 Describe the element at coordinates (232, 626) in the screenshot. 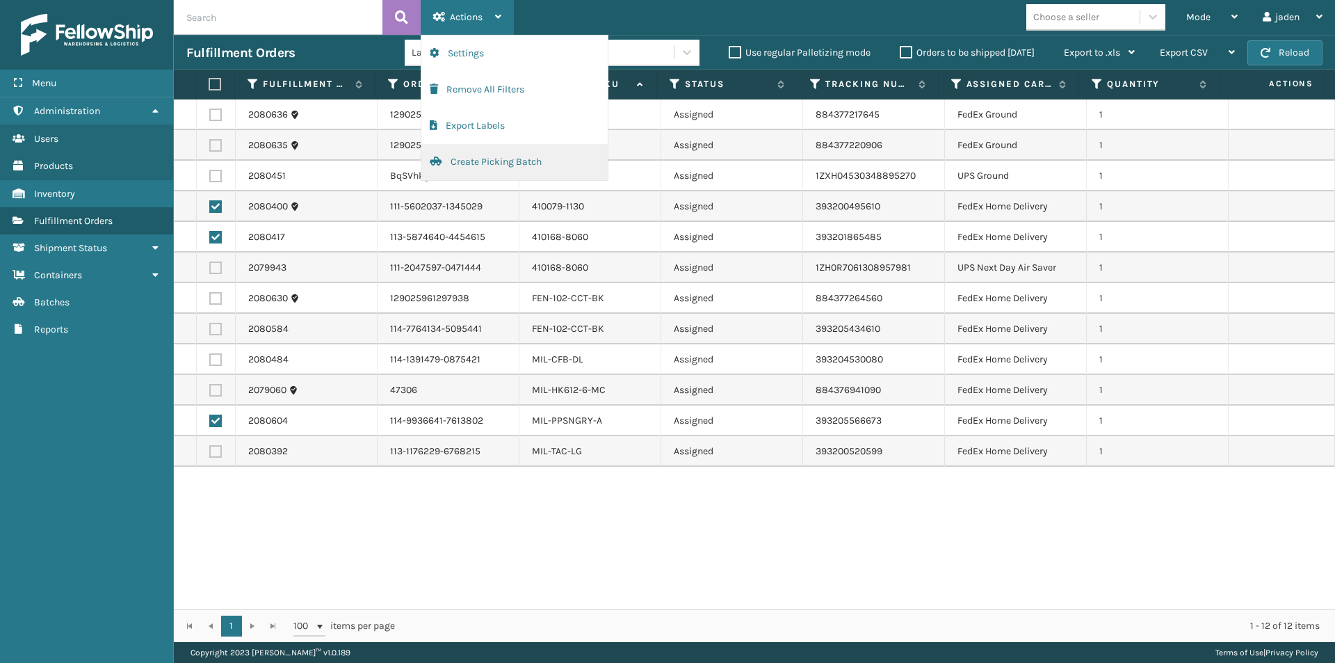

I see `a: 1` at that location.